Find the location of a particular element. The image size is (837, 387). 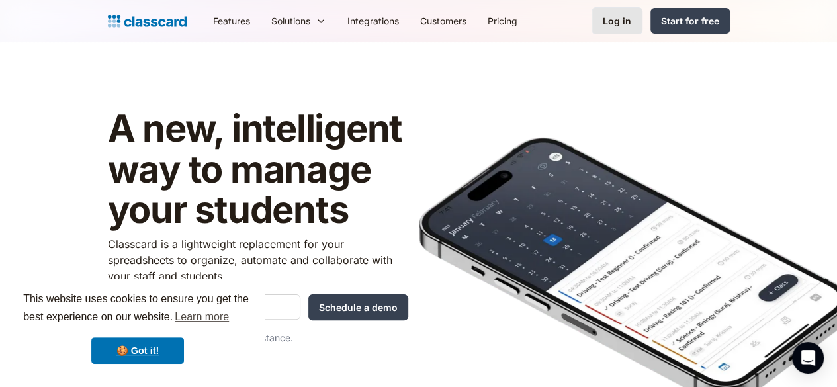

a: dismiss cookie message is located at coordinates (138, 350).